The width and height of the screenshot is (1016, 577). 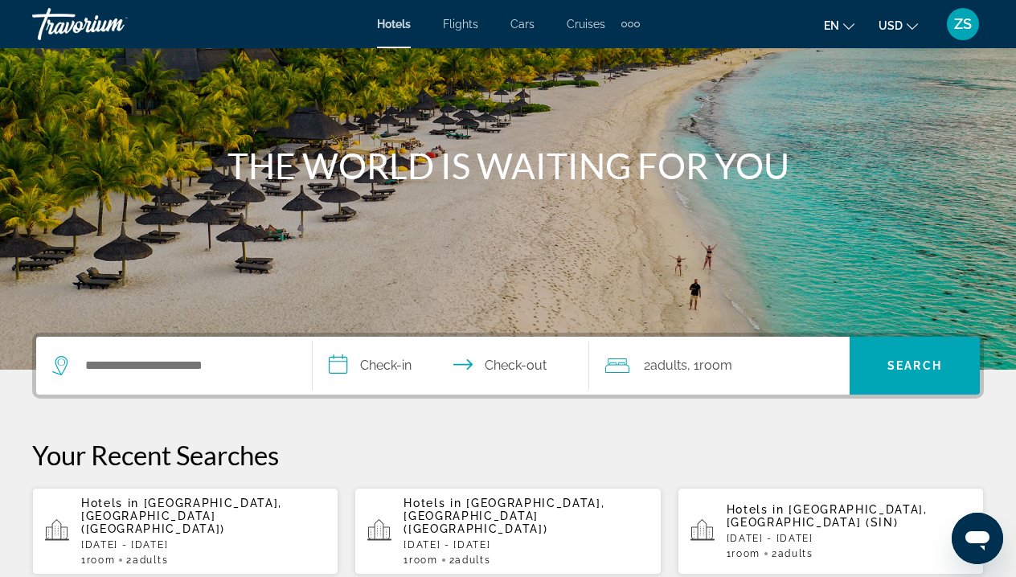 I want to click on button: Extra navigation items, so click(x=630, y=24).